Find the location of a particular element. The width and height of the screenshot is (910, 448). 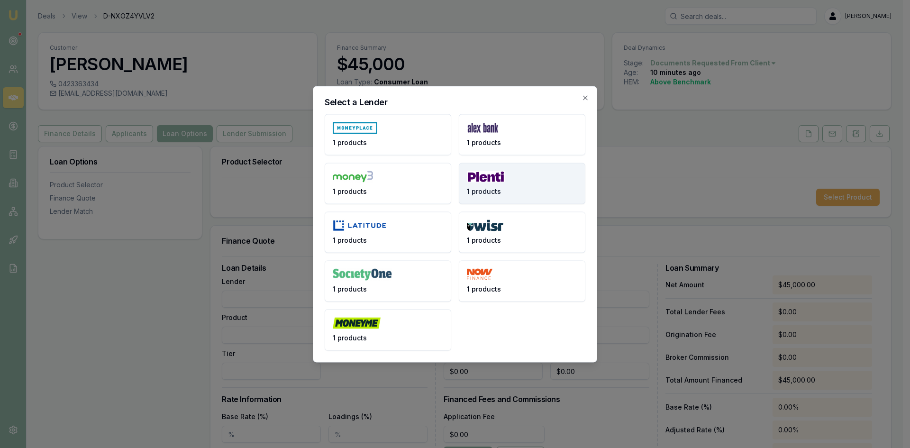

img: Money Place is located at coordinates (355, 128).